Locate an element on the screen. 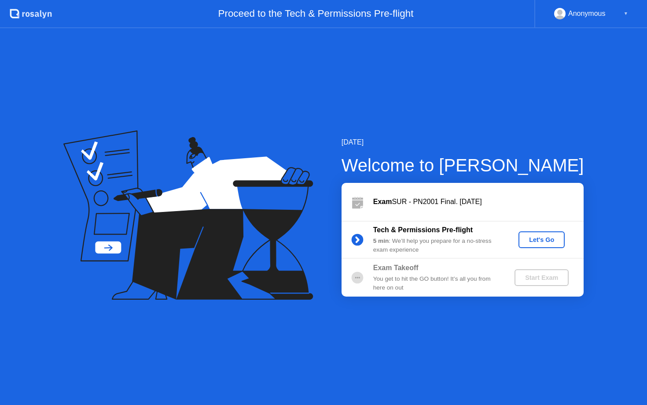 This screenshot has width=647, height=405. button: Start Exam is located at coordinates (542, 277).